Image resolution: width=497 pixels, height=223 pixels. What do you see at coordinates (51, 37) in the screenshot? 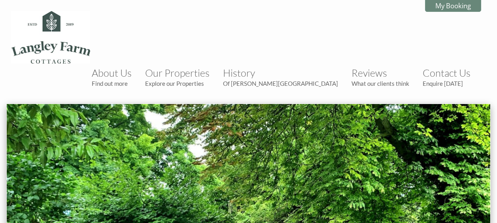
I see `img: Langley Farm Cottages` at bounding box center [51, 37].